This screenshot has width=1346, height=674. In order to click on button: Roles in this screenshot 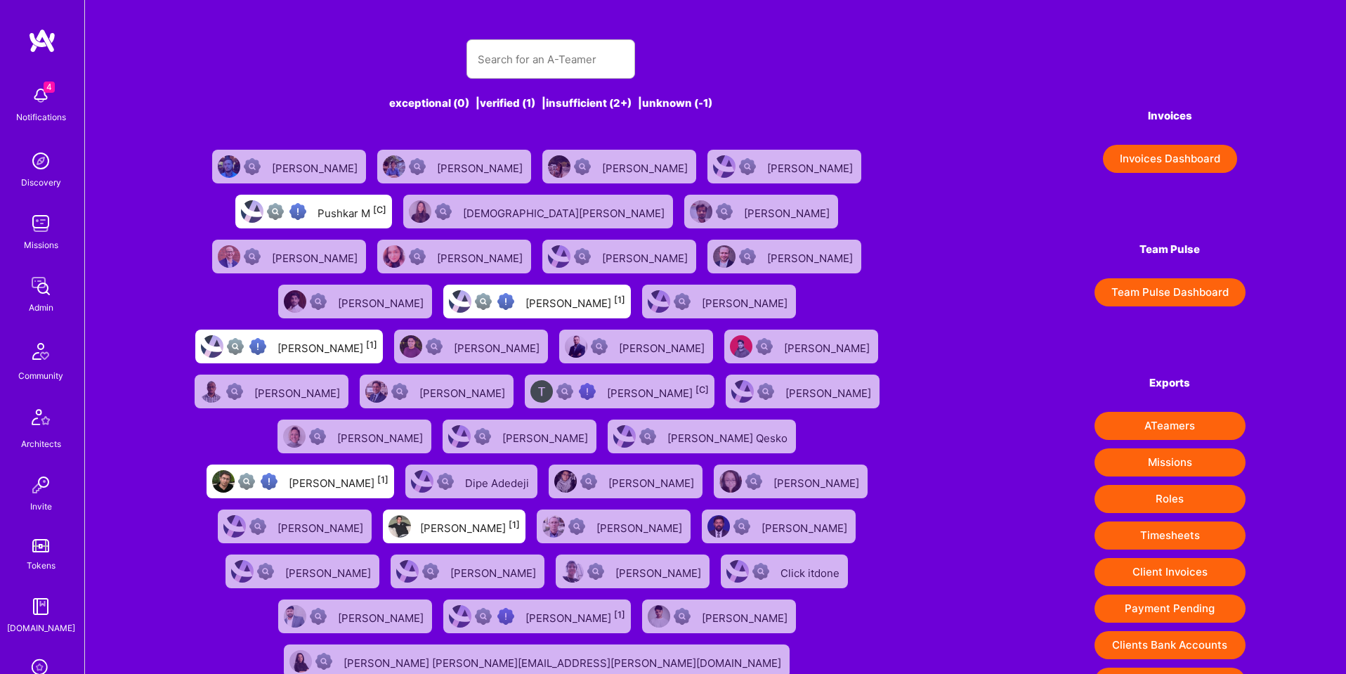, I will do `click(1170, 499)`.